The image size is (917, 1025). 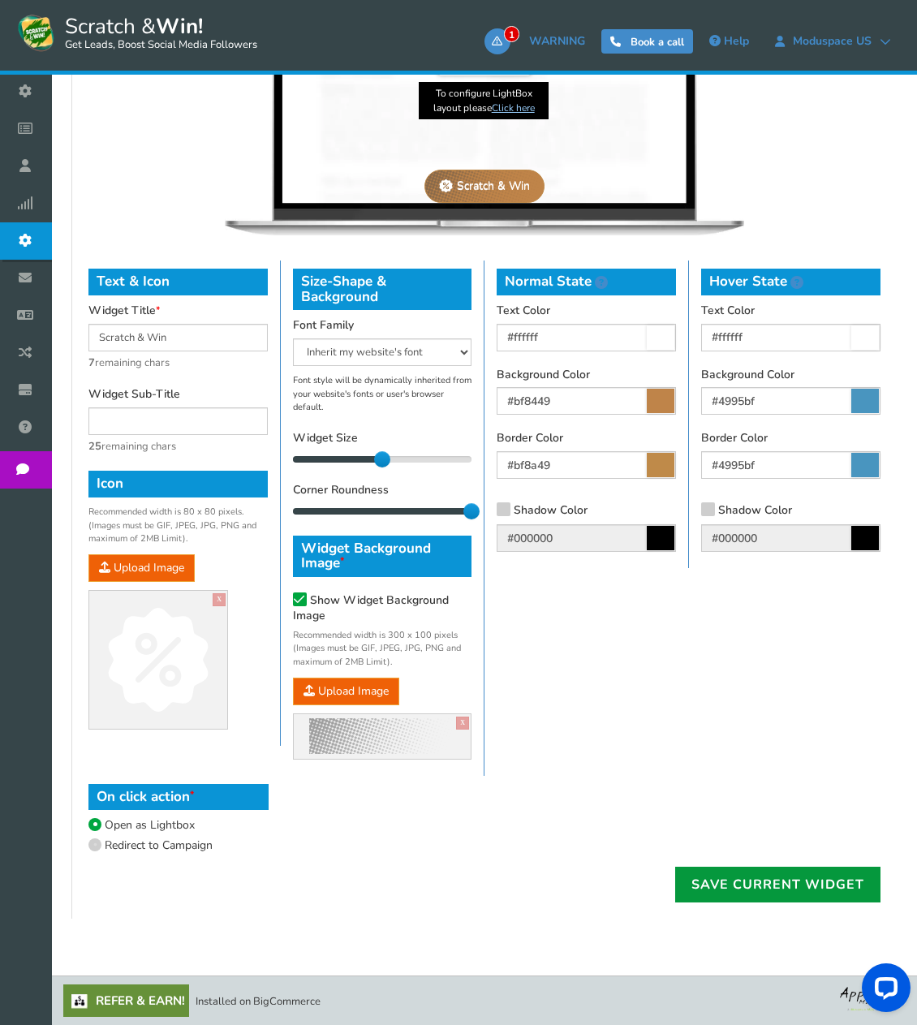 What do you see at coordinates (382, 649) in the screenshot?
I see `small: Recommended width is 300 x 100 pixels (Images must be GIF, JPEG, JPG, PNG and maximum of 2MB Limit).` at bounding box center [382, 649].